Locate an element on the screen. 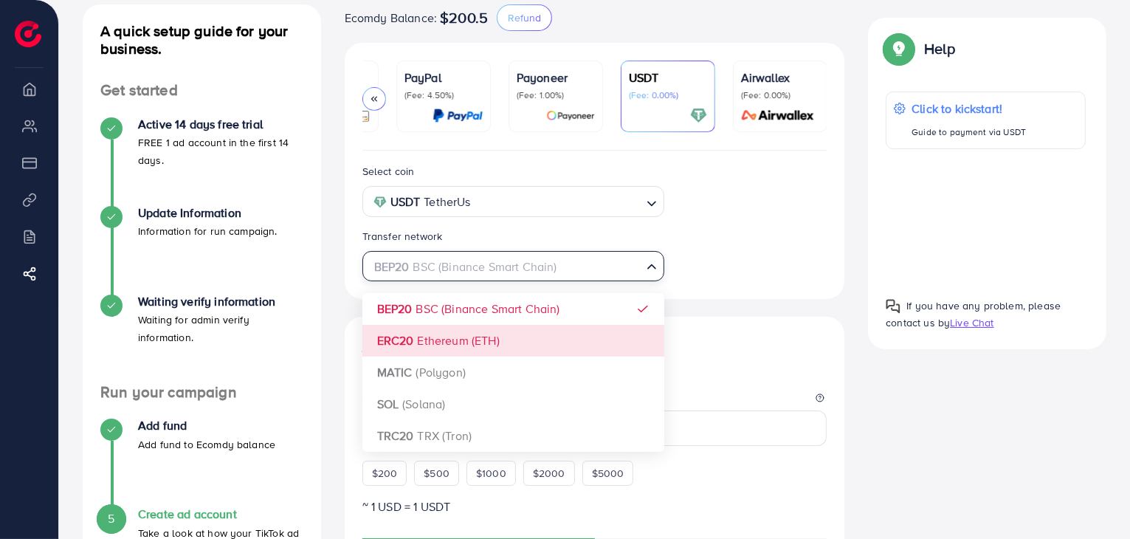  img: coin is located at coordinates (380, 202).